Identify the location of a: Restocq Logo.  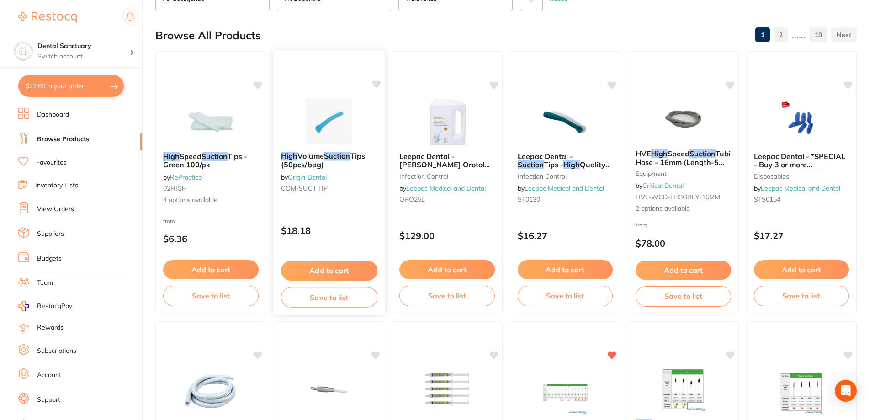
(48, 17).